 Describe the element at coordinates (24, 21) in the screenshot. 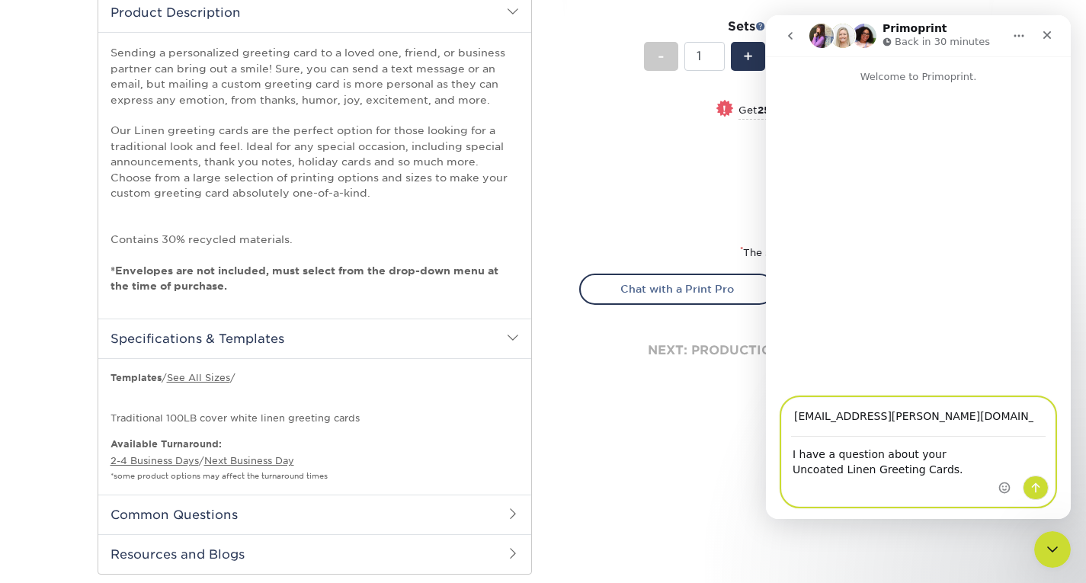

I see `button: go back` at that location.